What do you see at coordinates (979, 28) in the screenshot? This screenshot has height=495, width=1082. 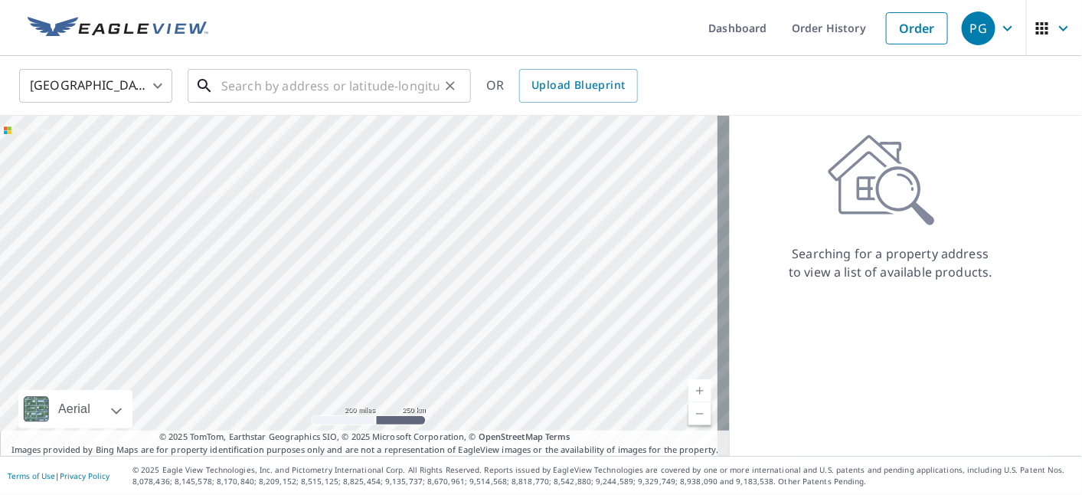 I see `div: PG` at bounding box center [979, 28].